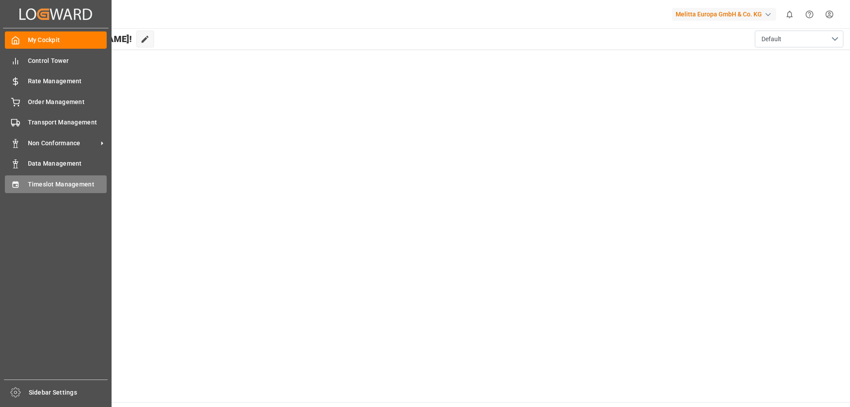 The image size is (850, 407). What do you see at coordinates (67, 102) in the screenshot?
I see `span: Order Management` at bounding box center [67, 102].